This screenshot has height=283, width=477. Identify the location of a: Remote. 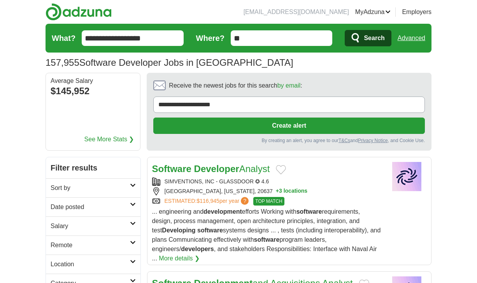
(93, 245).